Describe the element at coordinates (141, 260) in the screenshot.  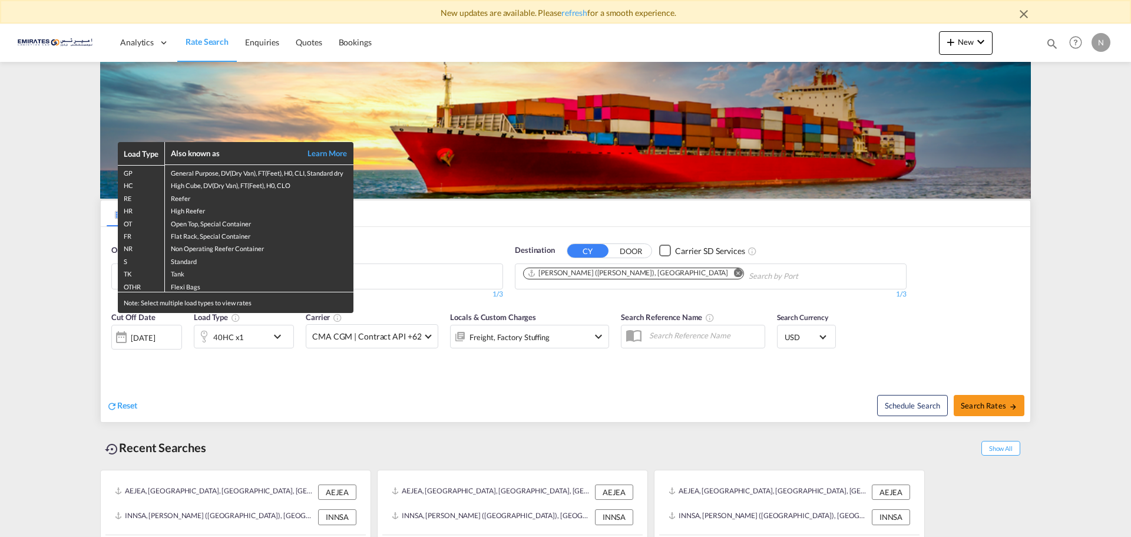
I see `td: S` at that location.